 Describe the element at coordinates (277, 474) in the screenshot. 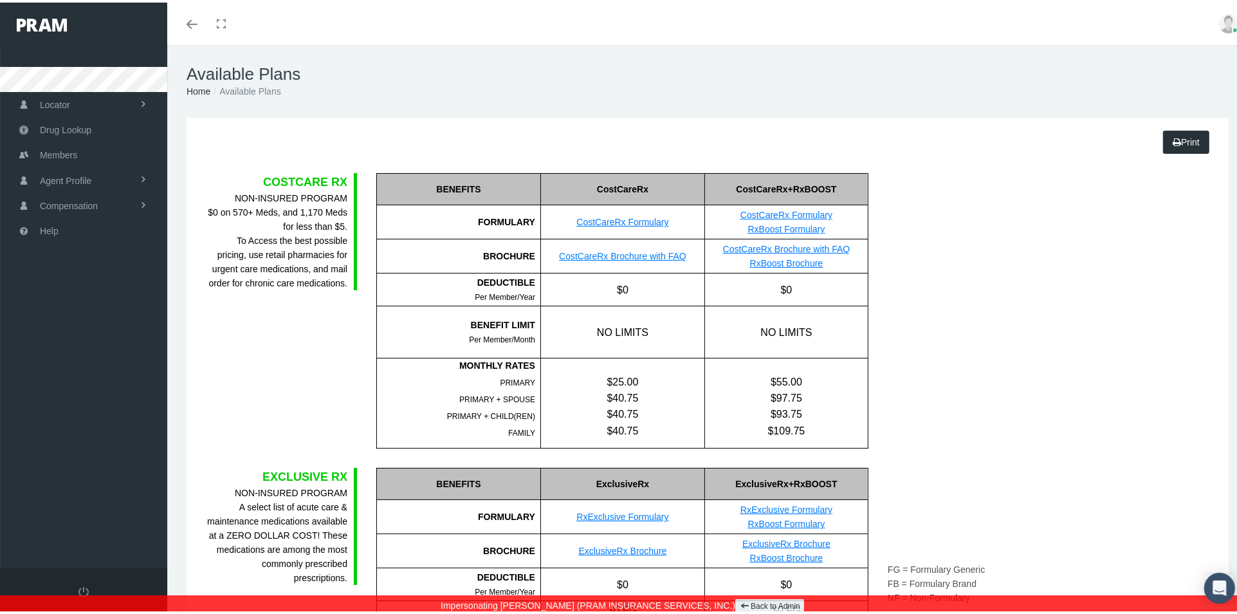

I see `div: EXCLUSIVE RX` at that location.